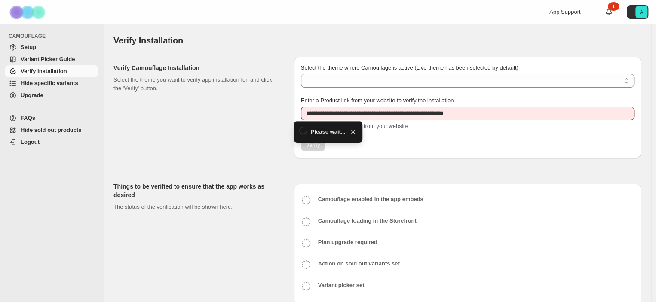 The image size is (656, 302). I want to click on b: Action on sold out variants set, so click(359, 264).